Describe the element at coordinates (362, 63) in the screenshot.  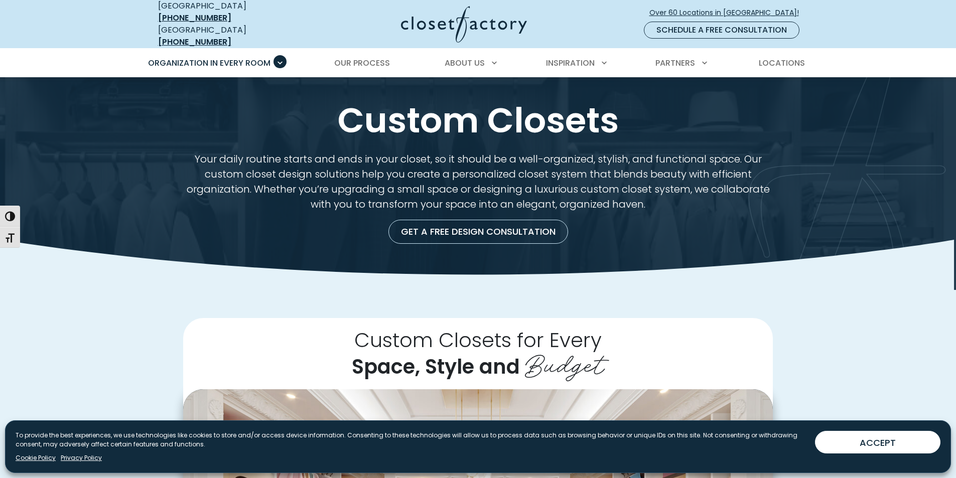
I see `span: Our Process` at that location.